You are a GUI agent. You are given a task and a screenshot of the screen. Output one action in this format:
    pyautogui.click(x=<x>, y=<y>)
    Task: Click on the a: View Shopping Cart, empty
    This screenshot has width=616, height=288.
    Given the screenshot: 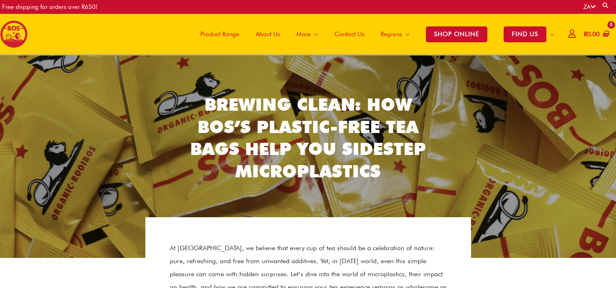 What is the action you would take?
    pyautogui.click(x=596, y=34)
    